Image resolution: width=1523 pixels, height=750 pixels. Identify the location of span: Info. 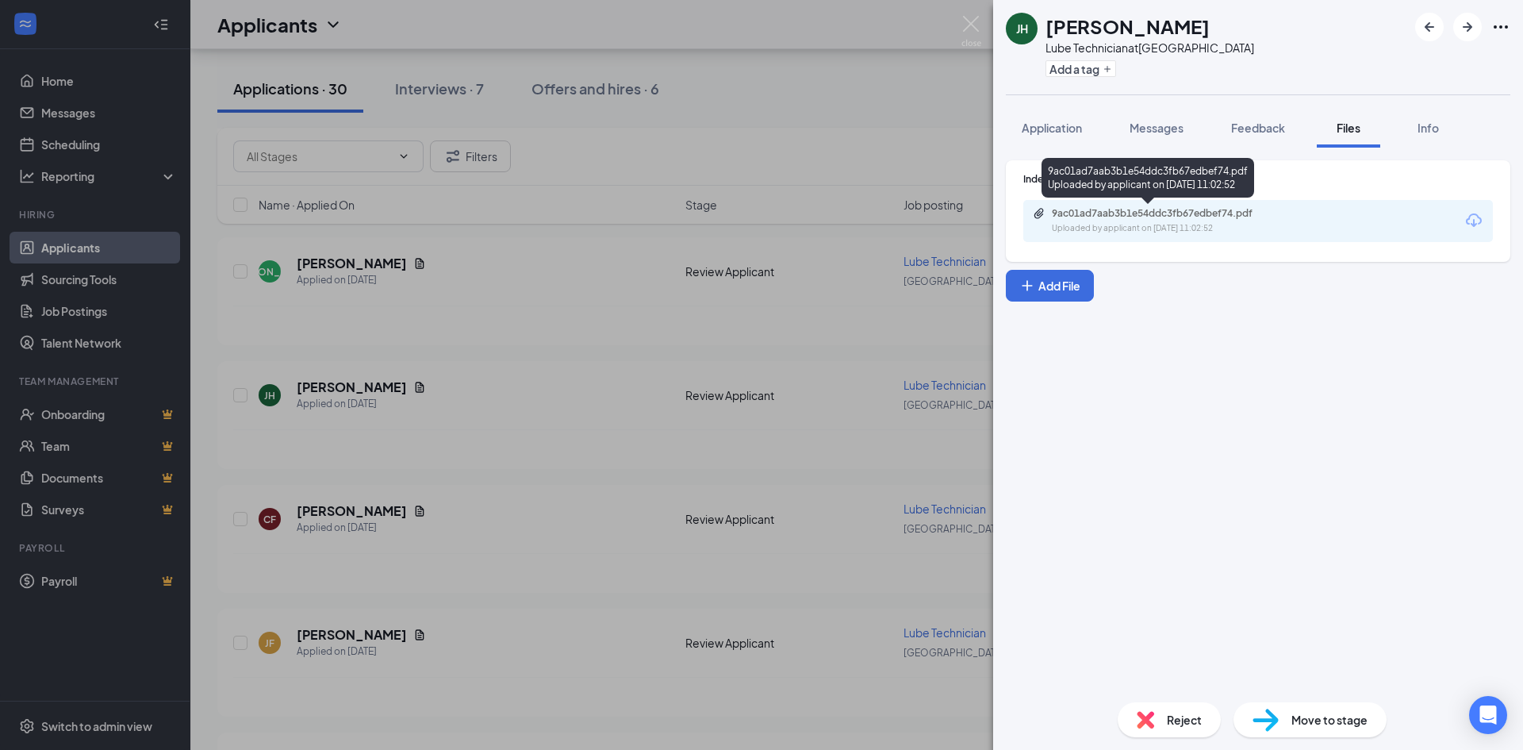
(1428, 128).